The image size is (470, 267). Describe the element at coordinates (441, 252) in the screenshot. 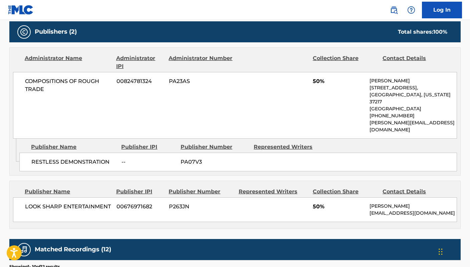

I see `div: Drag` at that location.